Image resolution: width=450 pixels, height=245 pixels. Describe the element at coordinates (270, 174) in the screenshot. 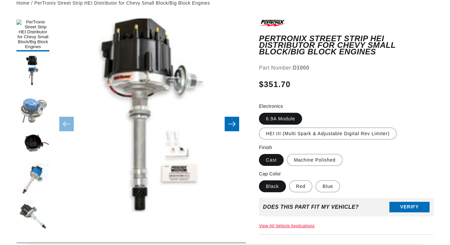

I see `legend: Cap Color` at that location.